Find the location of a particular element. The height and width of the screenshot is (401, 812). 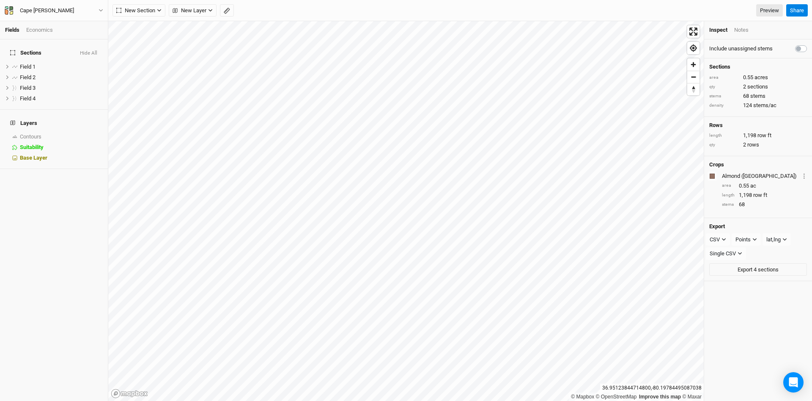

div: lat,lng is located at coordinates (774, 239).